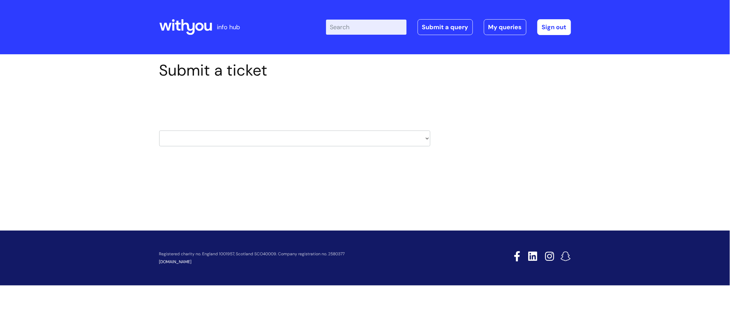  What do you see at coordinates (445, 27) in the screenshot?
I see `a: Submit a query` at bounding box center [445, 27].